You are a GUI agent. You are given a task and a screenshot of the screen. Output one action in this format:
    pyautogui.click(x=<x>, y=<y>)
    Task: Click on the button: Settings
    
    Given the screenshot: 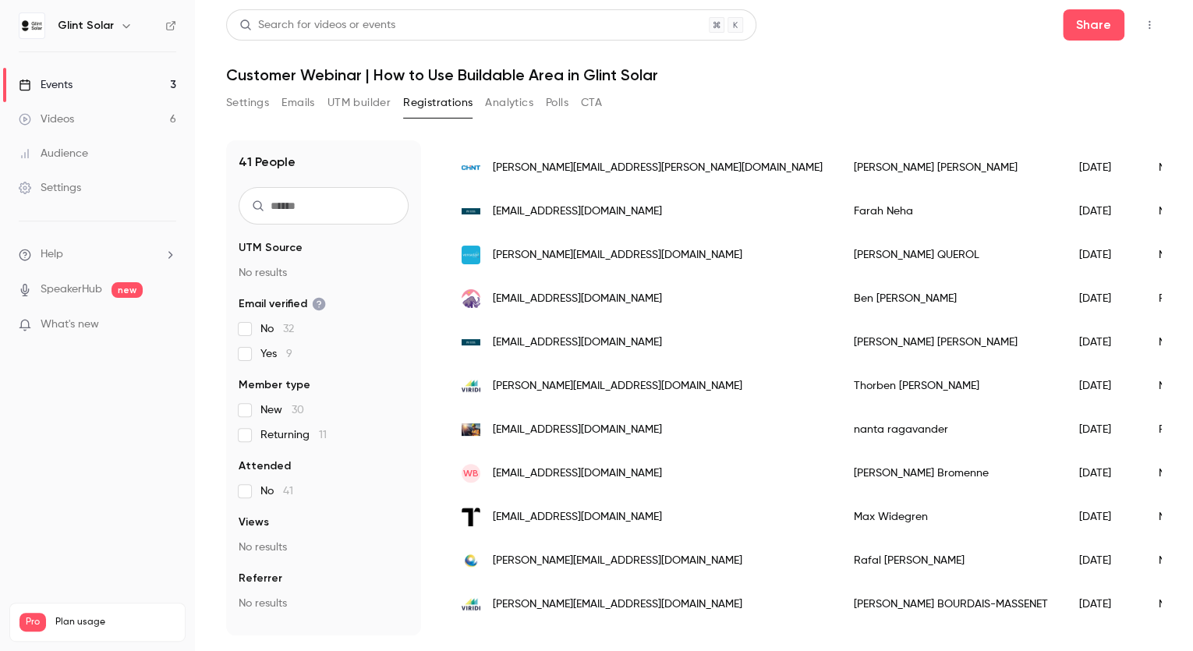 What is the action you would take?
    pyautogui.click(x=247, y=103)
    